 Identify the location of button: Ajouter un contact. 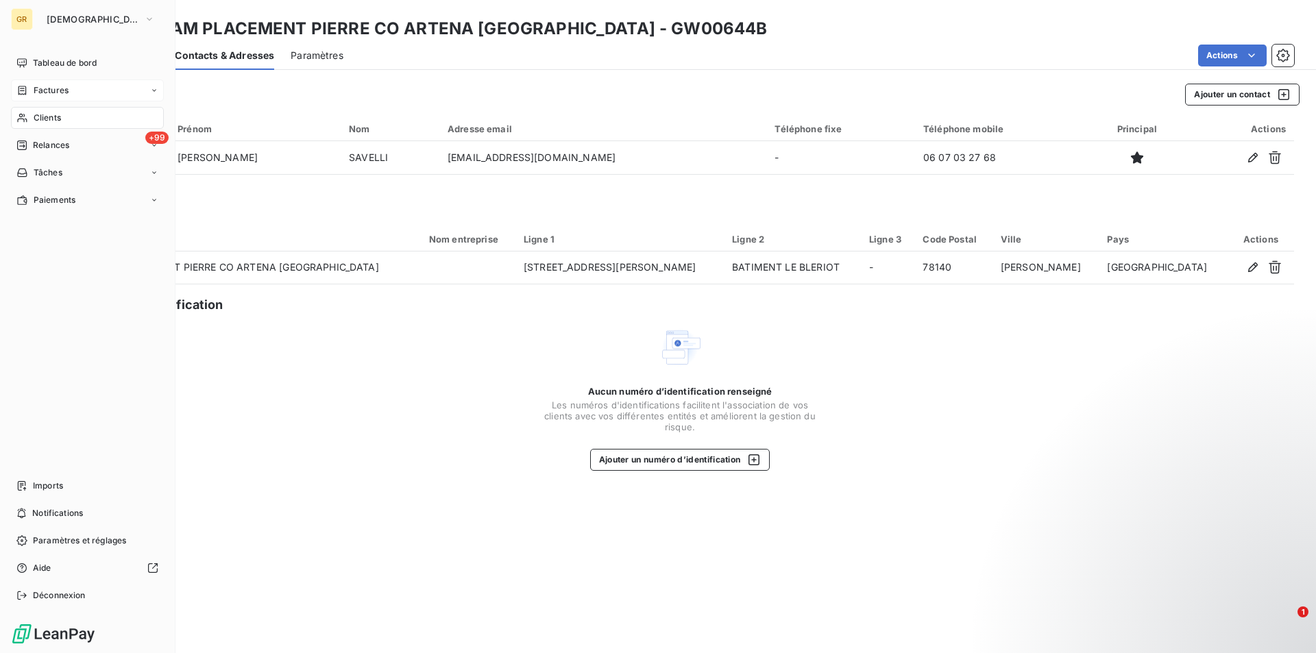
(1242, 95).